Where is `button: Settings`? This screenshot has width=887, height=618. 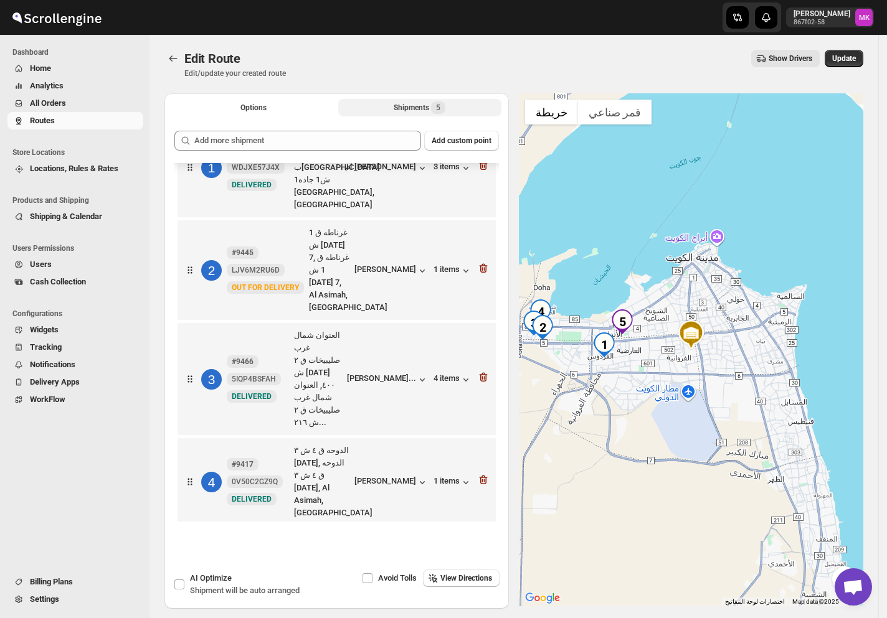
button: Settings is located at coordinates (75, 600).